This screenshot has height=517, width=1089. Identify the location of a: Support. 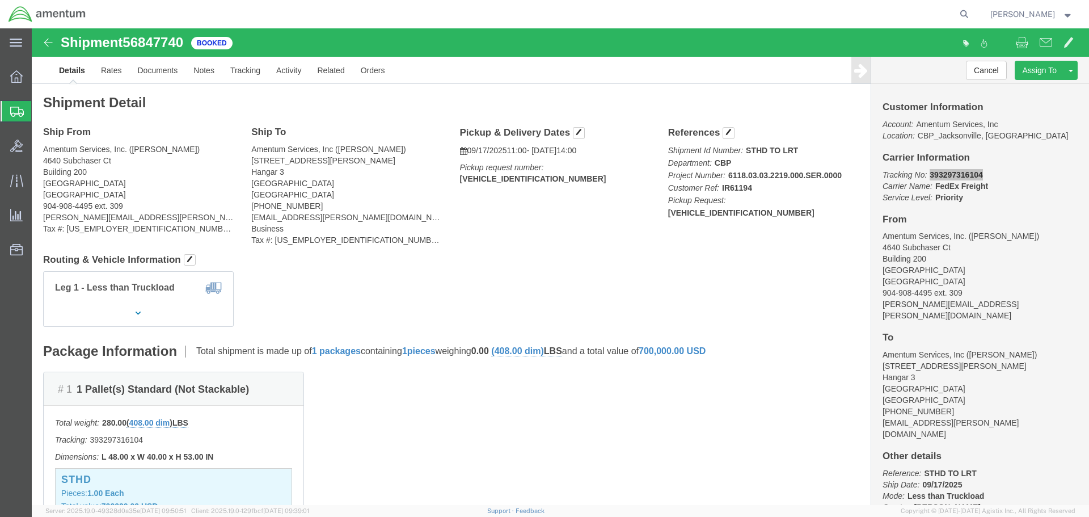
(502, 511).